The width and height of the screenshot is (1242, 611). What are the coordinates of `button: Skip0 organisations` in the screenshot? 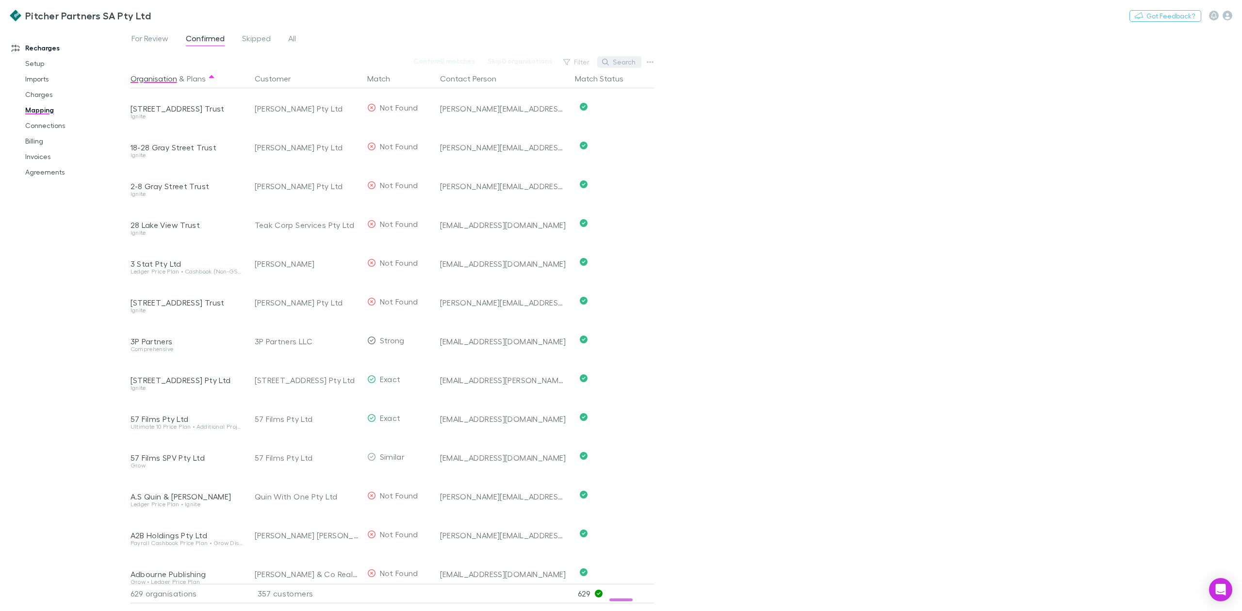 It's located at (520, 61).